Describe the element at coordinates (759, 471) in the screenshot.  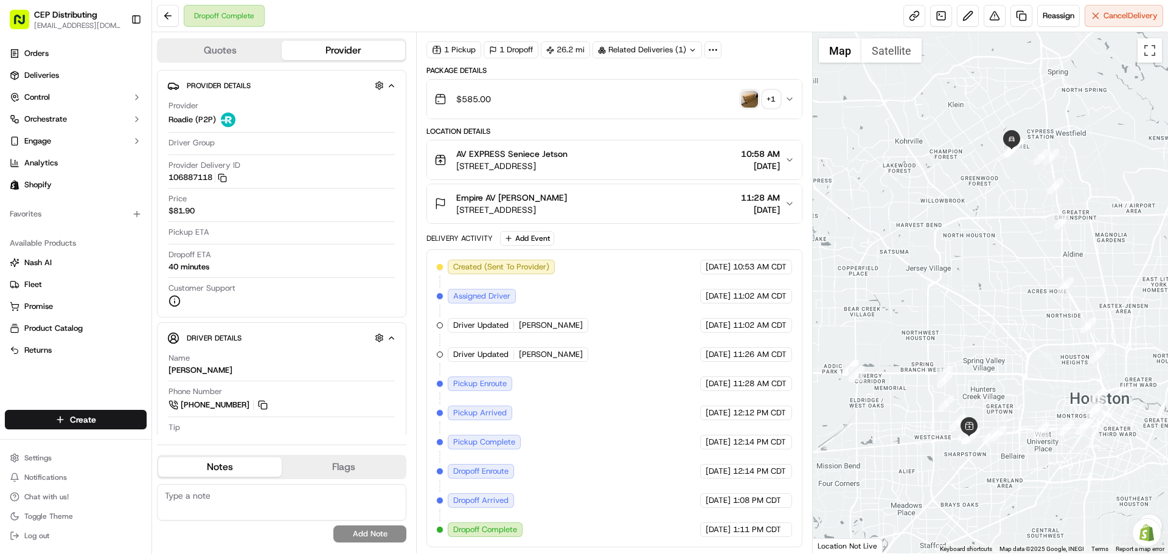
I see `span: 12:14 PM CDT` at that location.